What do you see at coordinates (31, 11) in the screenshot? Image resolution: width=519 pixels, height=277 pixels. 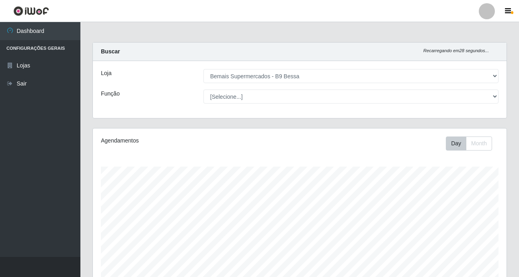 I see `img: CoreUI Logo` at bounding box center [31, 11].